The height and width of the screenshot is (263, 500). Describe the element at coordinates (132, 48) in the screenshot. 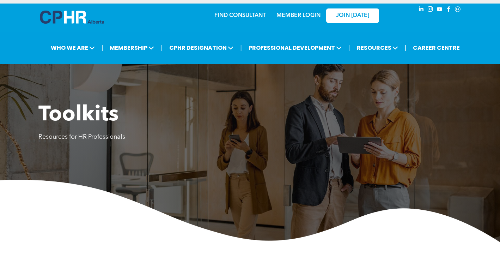

I see `span: MEMBERSHIP` at that location.